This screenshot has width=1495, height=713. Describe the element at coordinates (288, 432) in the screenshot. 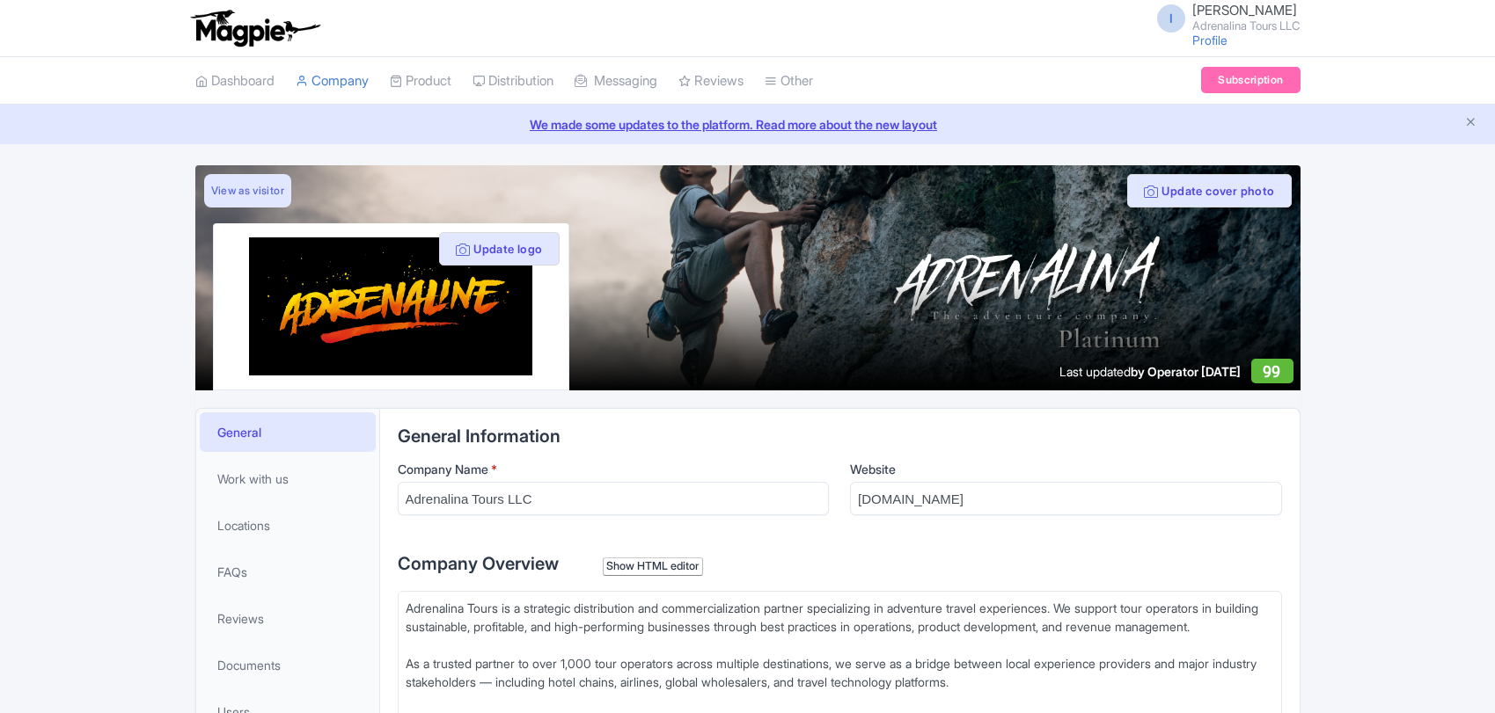

I see `a: General` at that location.